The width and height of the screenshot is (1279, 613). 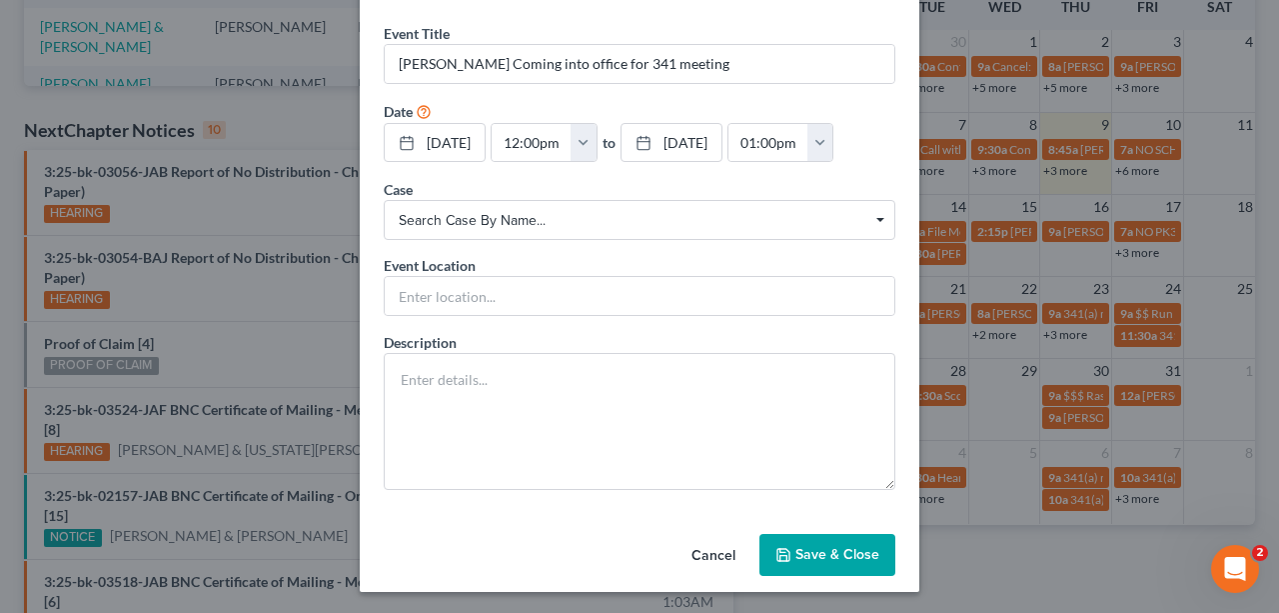 What do you see at coordinates (430, 265) in the screenshot?
I see `label: Event Location` at bounding box center [430, 265].